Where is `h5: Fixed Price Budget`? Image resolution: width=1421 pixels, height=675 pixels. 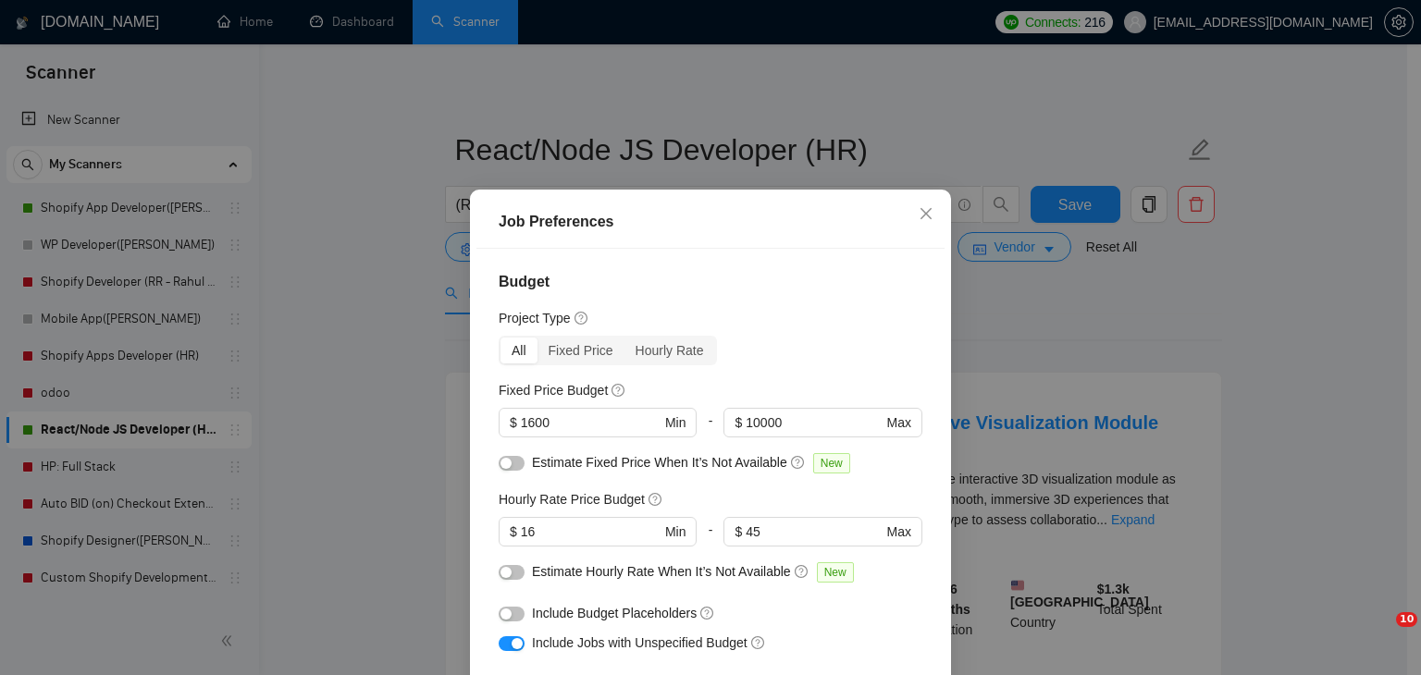 h5: Fixed Price Budget is located at coordinates (553, 390).